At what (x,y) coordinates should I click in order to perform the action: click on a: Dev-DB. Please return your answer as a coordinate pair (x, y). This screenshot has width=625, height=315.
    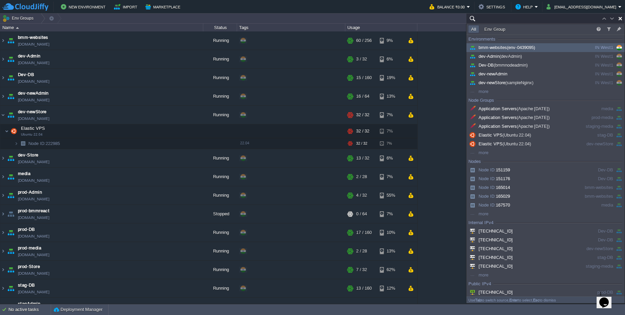
    Looking at the image, I should click on (26, 75).